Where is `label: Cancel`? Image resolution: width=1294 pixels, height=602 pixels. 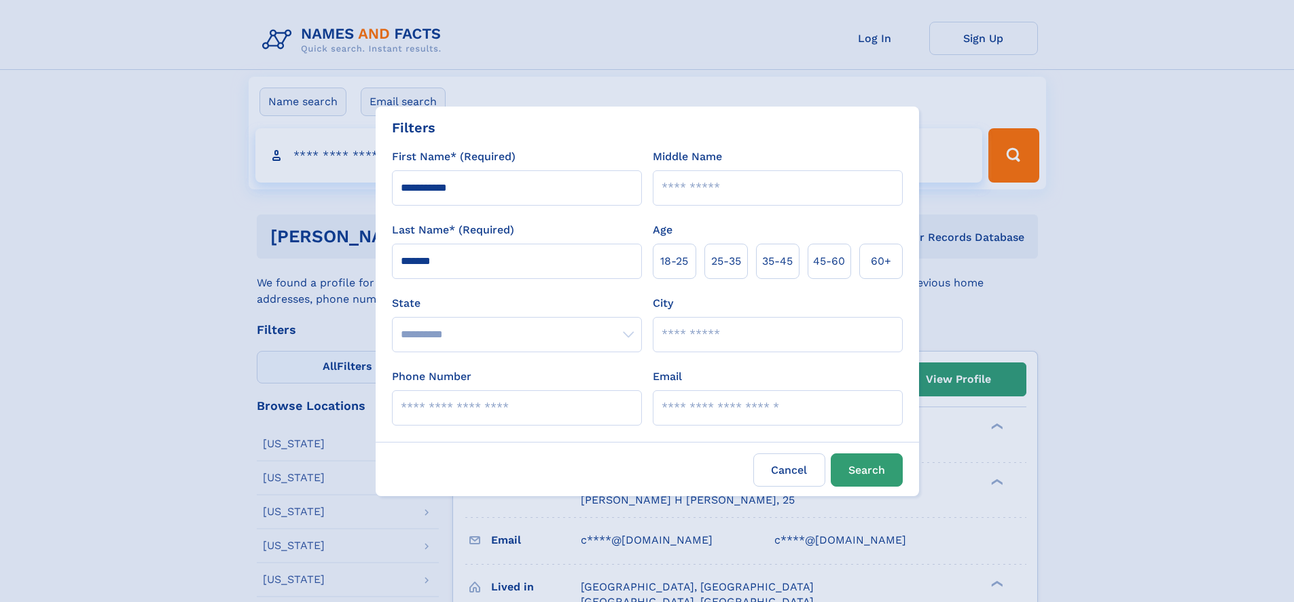
label: Cancel is located at coordinates (789, 470).